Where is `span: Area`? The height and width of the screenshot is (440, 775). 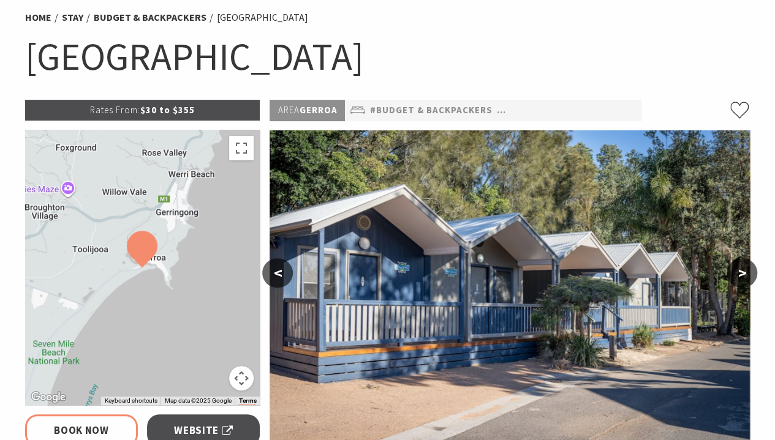
span: Area is located at coordinates (288, 110).